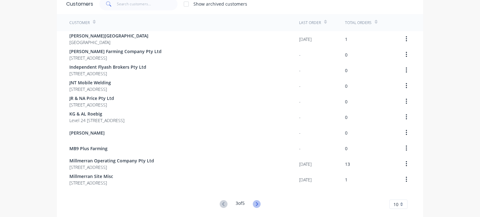 The height and width of the screenshot is (217, 480). Describe the element at coordinates (80, 4) in the screenshot. I see `div: Customers` at that location.